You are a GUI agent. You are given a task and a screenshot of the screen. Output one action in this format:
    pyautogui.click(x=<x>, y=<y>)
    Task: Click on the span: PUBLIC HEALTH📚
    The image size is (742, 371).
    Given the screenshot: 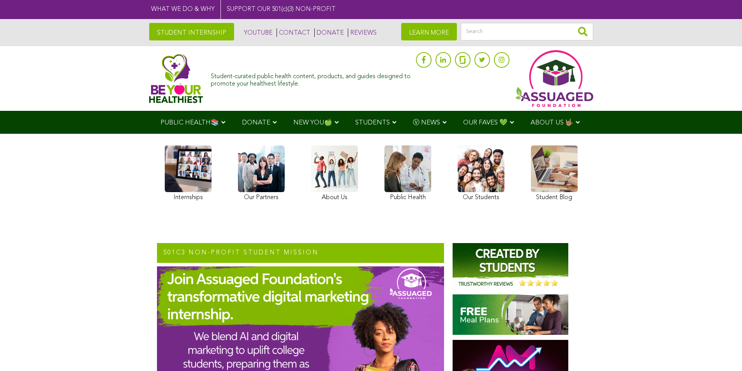 What is the action you would take?
    pyautogui.click(x=190, y=123)
    